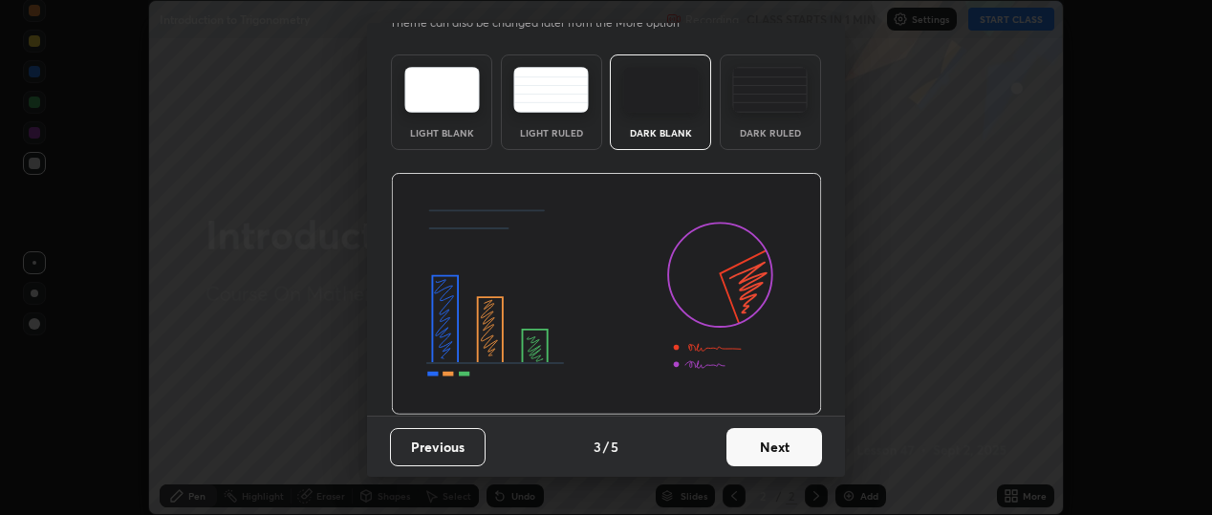 The height and width of the screenshot is (515, 1212). I want to click on div: Light Ruled, so click(552, 133).